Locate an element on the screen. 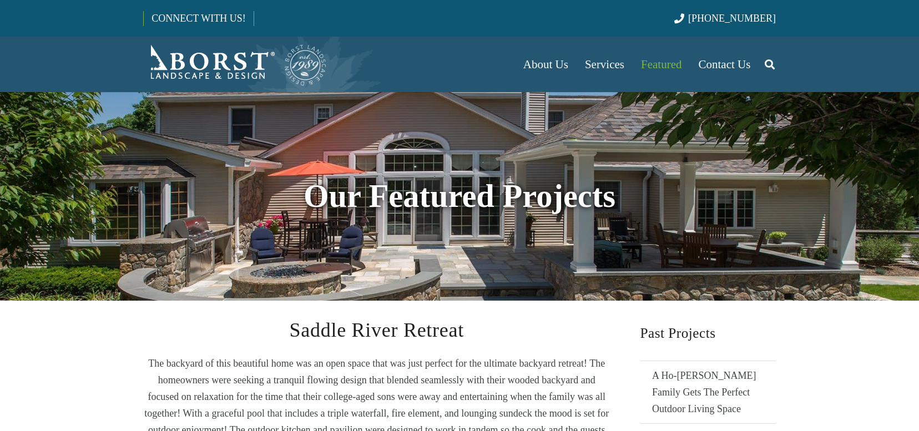  a: CONNECT WITH US! is located at coordinates (198, 18).